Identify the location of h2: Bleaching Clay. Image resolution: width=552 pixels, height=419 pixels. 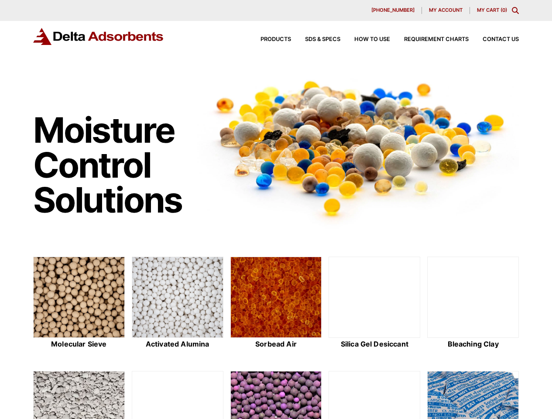
(473, 344).